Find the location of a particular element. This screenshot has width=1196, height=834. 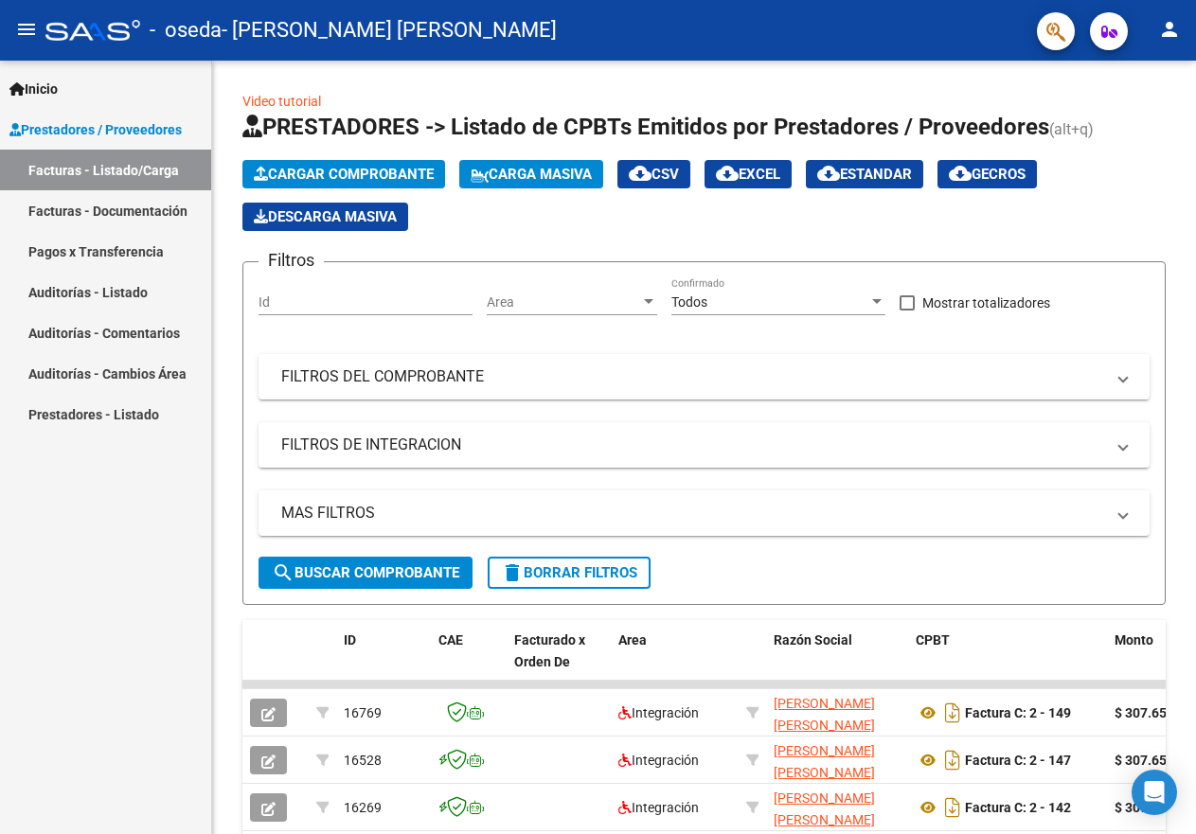

mat-expansion-panel-header: FILTROS DEL COMPROBANTE is located at coordinates (704, 377).